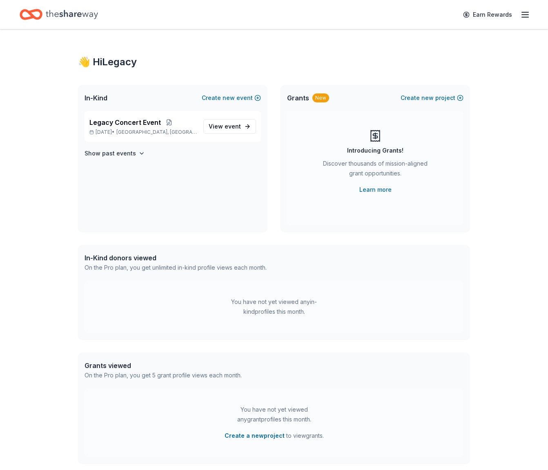 The height and width of the screenshot is (470, 548). Describe the element at coordinates (487, 15) in the screenshot. I see `a: Earn Rewards` at that location.